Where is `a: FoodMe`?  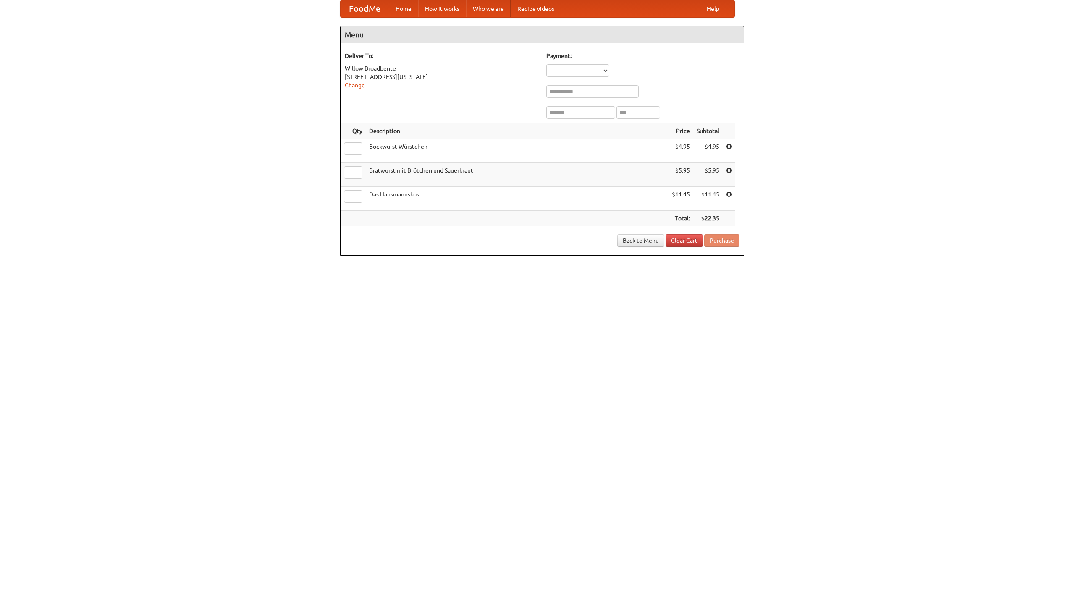
a: FoodMe is located at coordinates (365, 9).